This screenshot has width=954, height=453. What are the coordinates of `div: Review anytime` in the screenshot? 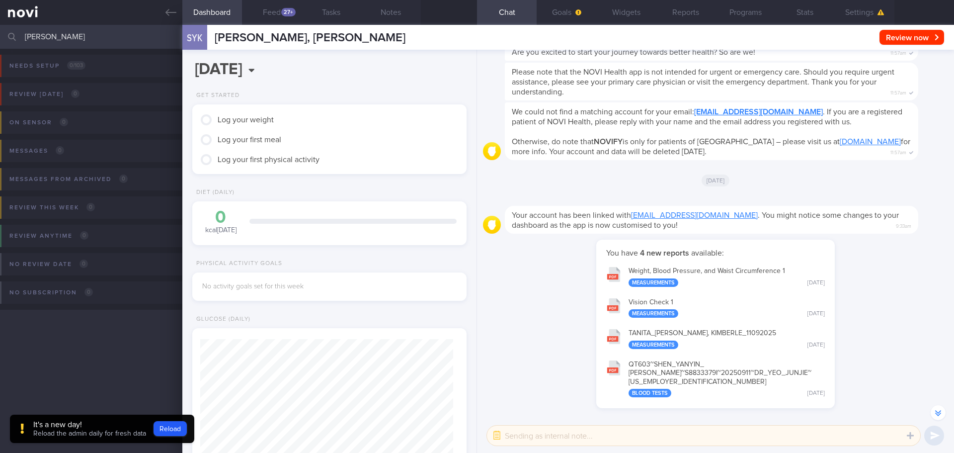 It's located at (49, 236).